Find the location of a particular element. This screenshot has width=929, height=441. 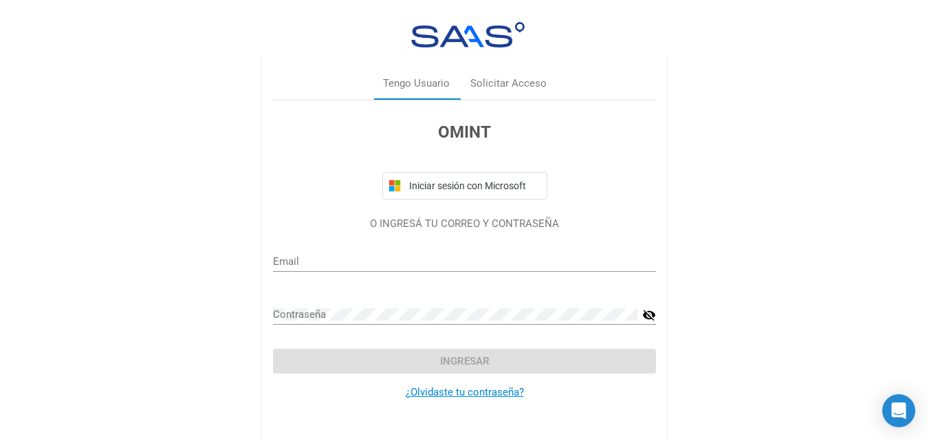

div: Solicitar Acceso is located at coordinates (508, 83).